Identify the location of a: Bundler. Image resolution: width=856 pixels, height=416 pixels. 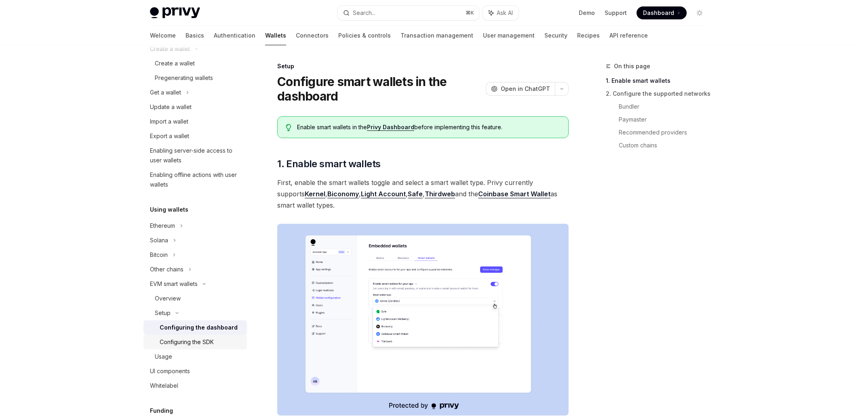
(666, 107).